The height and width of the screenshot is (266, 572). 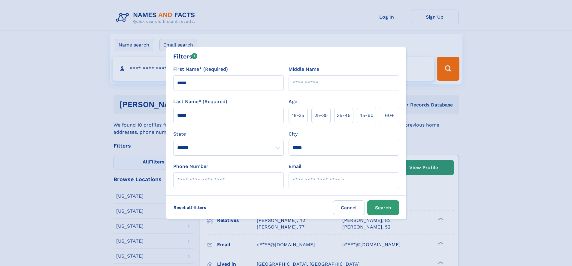 I want to click on label: First Name* (Required), so click(x=201, y=69).